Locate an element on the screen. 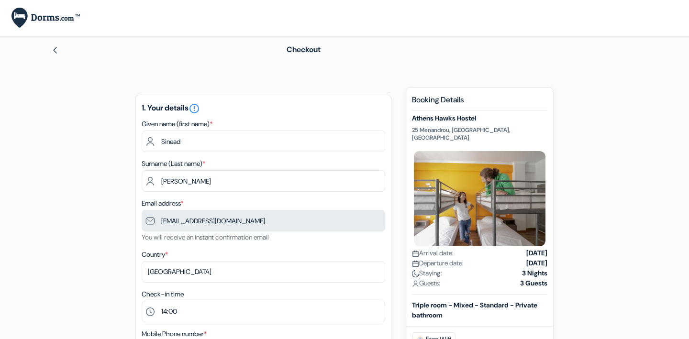 This screenshot has height=339, width=689. span: Staying: is located at coordinates (427, 273).